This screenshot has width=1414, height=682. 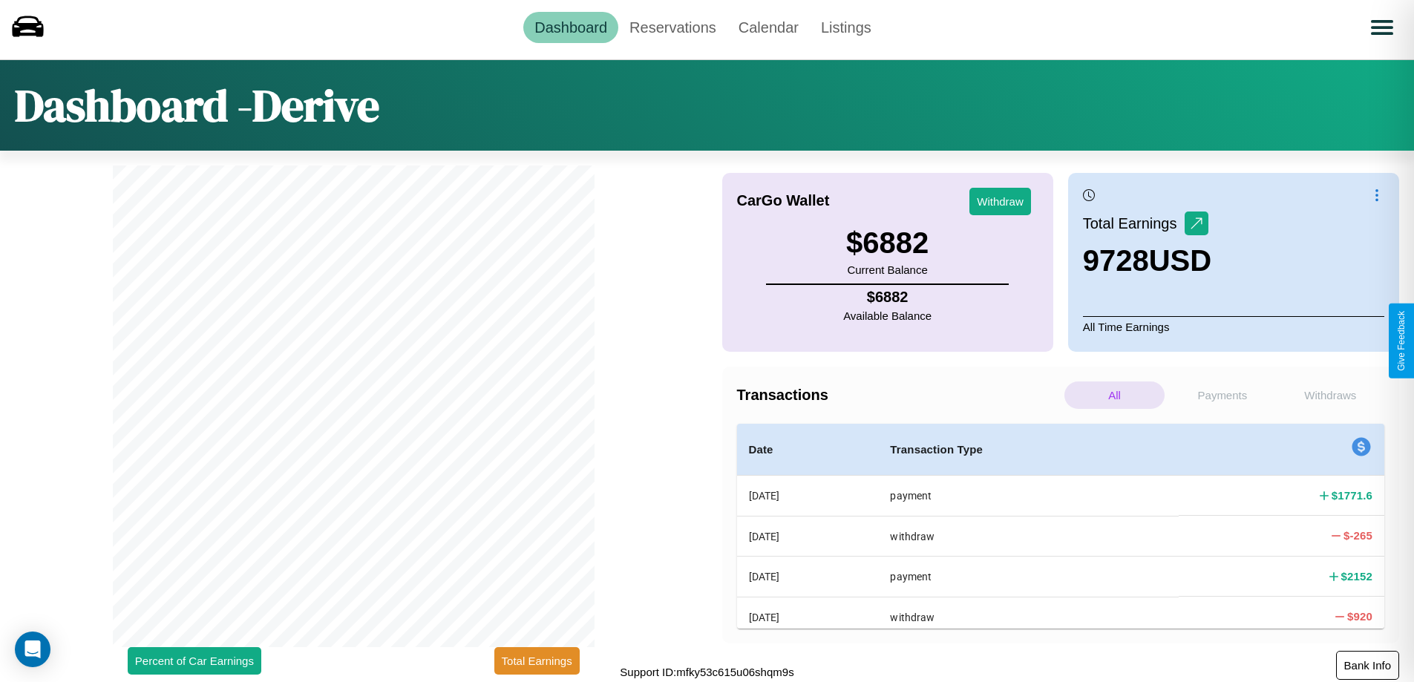 What do you see at coordinates (887, 243) in the screenshot?
I see `h3: $ 6882` at bounding box center [887, 243].